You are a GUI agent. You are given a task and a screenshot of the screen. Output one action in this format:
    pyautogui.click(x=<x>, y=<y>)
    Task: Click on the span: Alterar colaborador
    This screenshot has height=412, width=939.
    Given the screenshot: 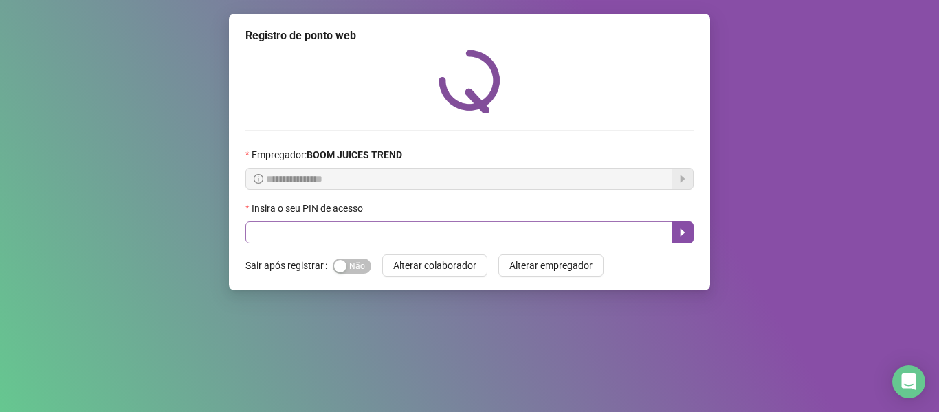 What is the action you would take?
    pyautogui.click(x=434, y=265)
    